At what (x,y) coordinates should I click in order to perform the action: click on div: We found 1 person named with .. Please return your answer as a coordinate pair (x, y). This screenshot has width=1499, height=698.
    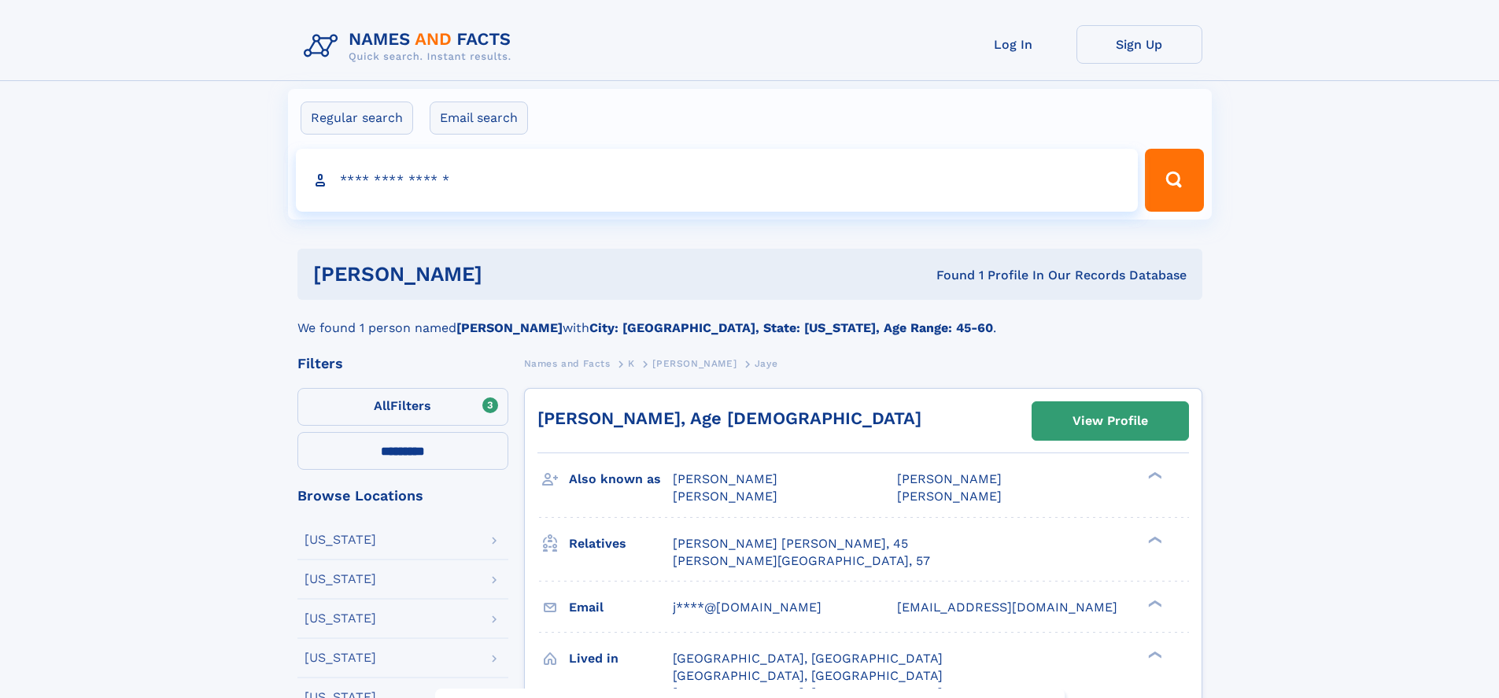
    Looking at the image, I should click on (750, 319).